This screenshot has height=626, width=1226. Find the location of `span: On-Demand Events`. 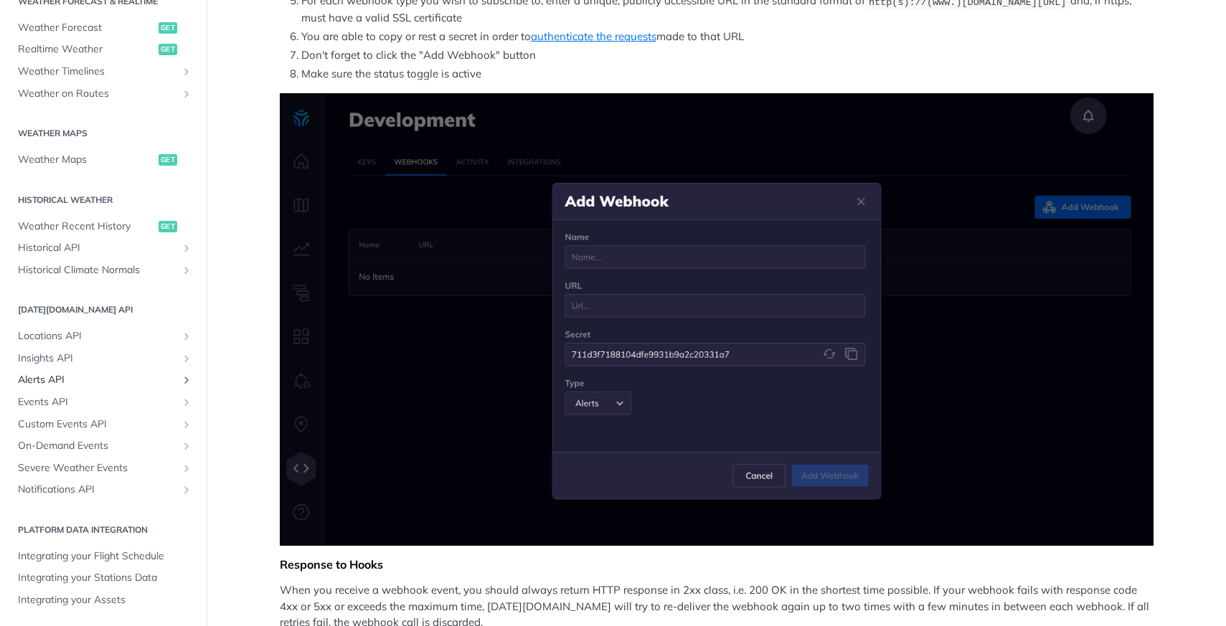

span: On-Demand Events is located at coordinates (98, 446).